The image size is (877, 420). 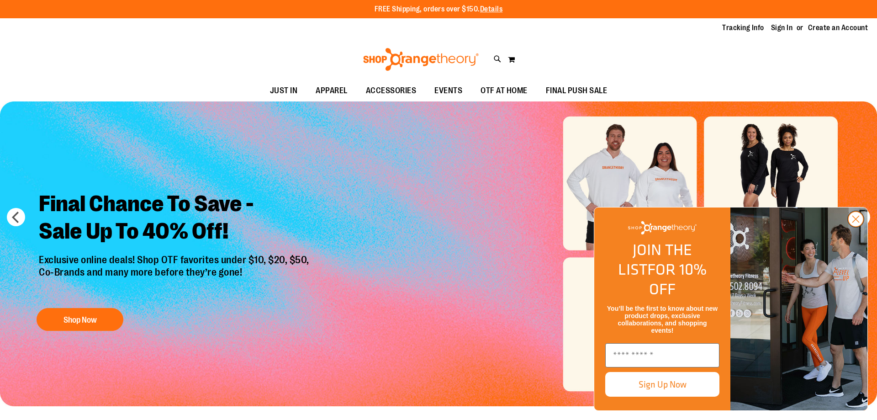 I want to click on div: FLYOUT Form, so click(x=731, y=309).